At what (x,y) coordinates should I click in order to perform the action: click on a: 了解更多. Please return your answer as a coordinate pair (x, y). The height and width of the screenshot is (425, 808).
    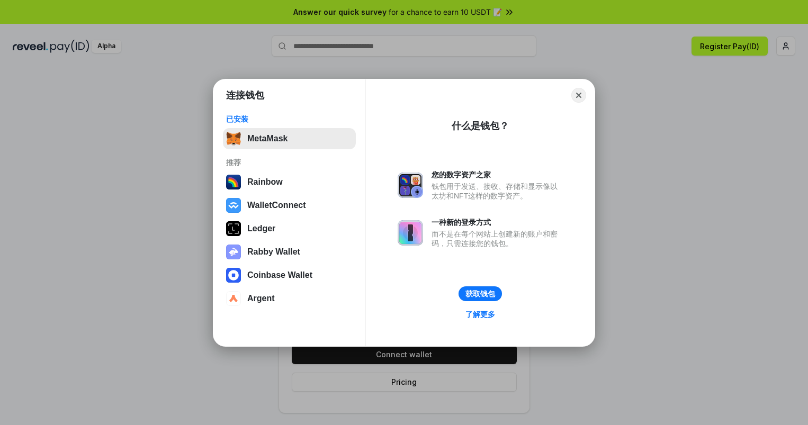
    Looking at the image, I should click on (480, 315).